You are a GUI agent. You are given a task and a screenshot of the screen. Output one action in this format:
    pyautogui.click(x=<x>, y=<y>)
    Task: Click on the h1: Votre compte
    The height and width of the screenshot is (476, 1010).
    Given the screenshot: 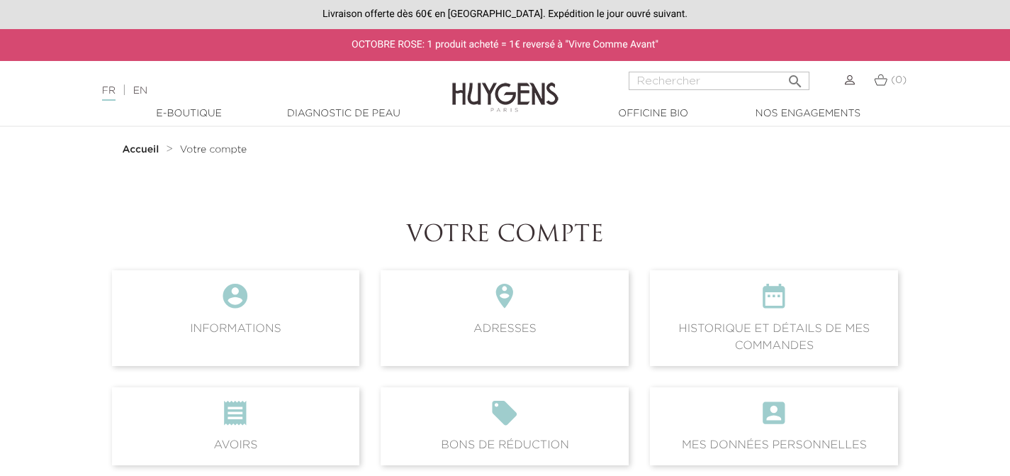 What is the action you would take?
    pyautogui.click(x=505, y=235)
    